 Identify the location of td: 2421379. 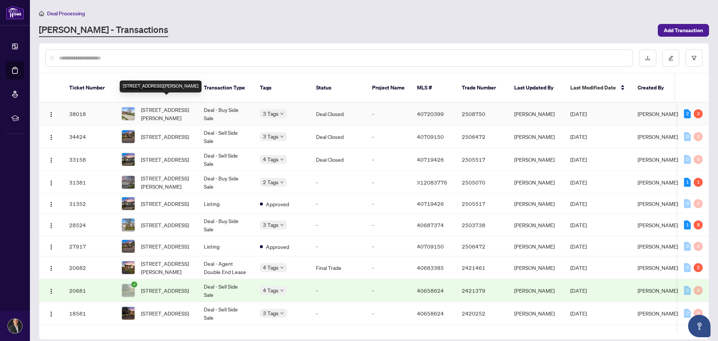
(482, 290).